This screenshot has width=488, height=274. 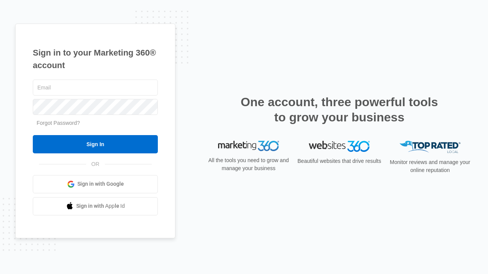 What do you see at coordinates (248, 165) in the screenshot?
I see `p: All the tools you need to grow and manage your business` at bounding box center [248, 165].